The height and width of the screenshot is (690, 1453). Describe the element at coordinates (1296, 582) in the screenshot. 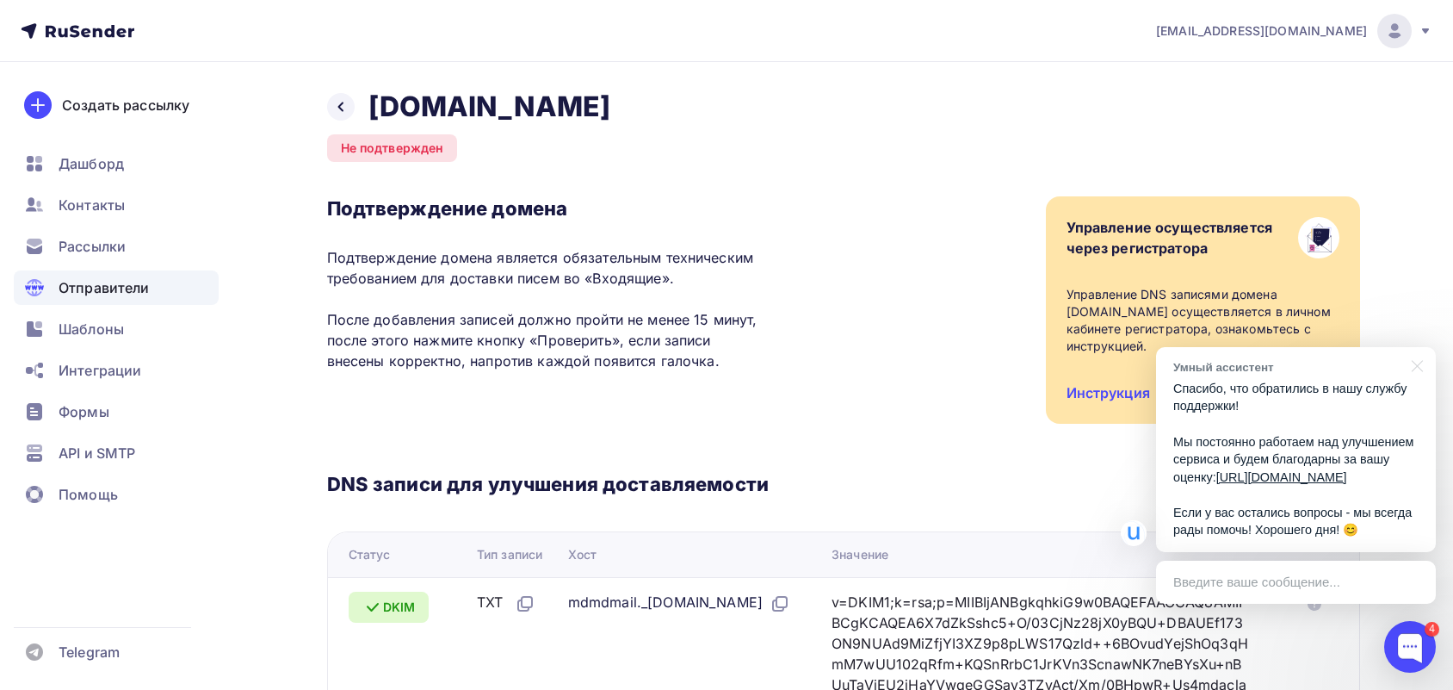

I see `div: Введите ваше сообщение...` at that location.